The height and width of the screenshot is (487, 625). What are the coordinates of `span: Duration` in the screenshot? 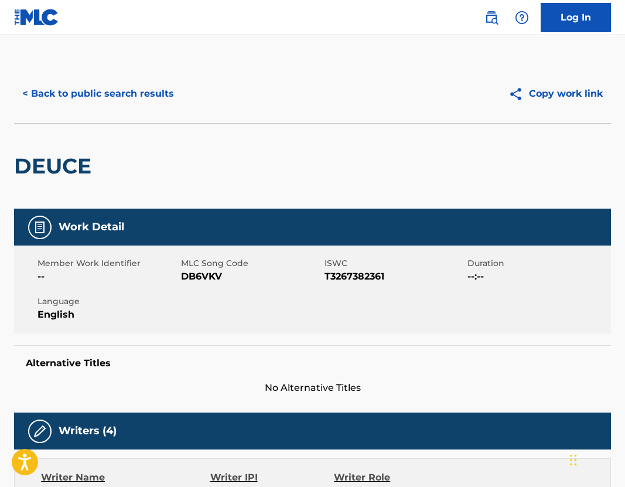 It's located at (538, 263).